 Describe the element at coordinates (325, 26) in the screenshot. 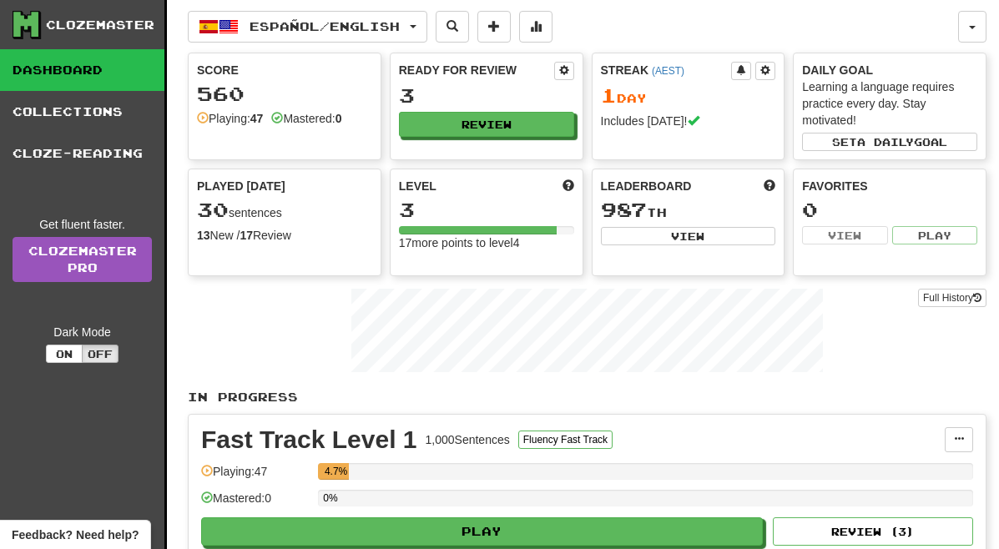

I see `span: Español / English` at that location.